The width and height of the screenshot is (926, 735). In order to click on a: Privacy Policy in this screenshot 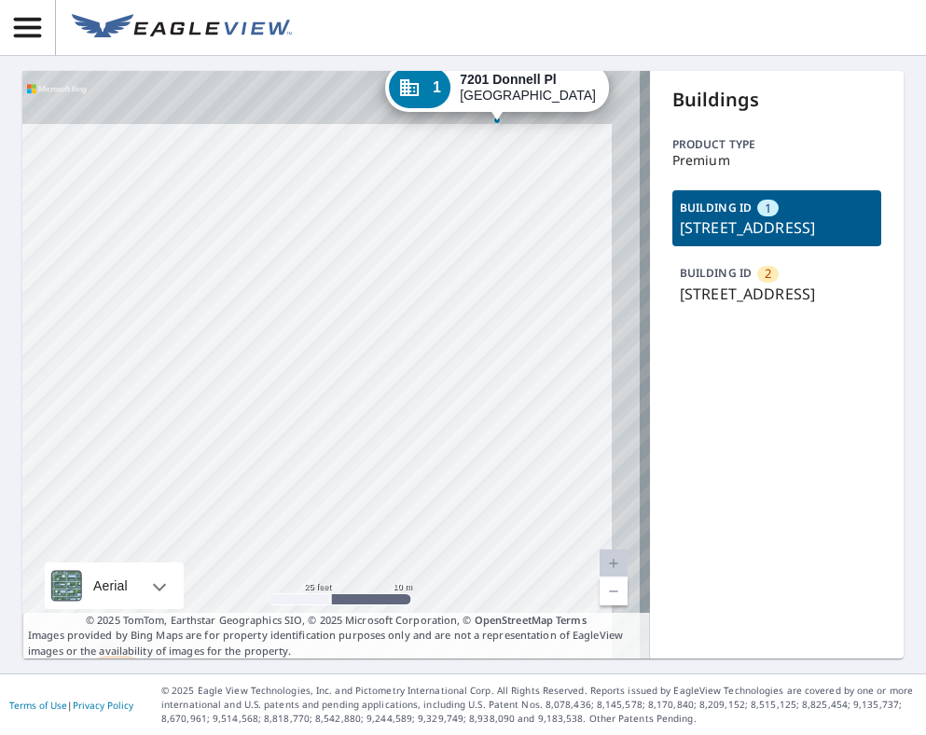, I will do `click(103, 705)`.